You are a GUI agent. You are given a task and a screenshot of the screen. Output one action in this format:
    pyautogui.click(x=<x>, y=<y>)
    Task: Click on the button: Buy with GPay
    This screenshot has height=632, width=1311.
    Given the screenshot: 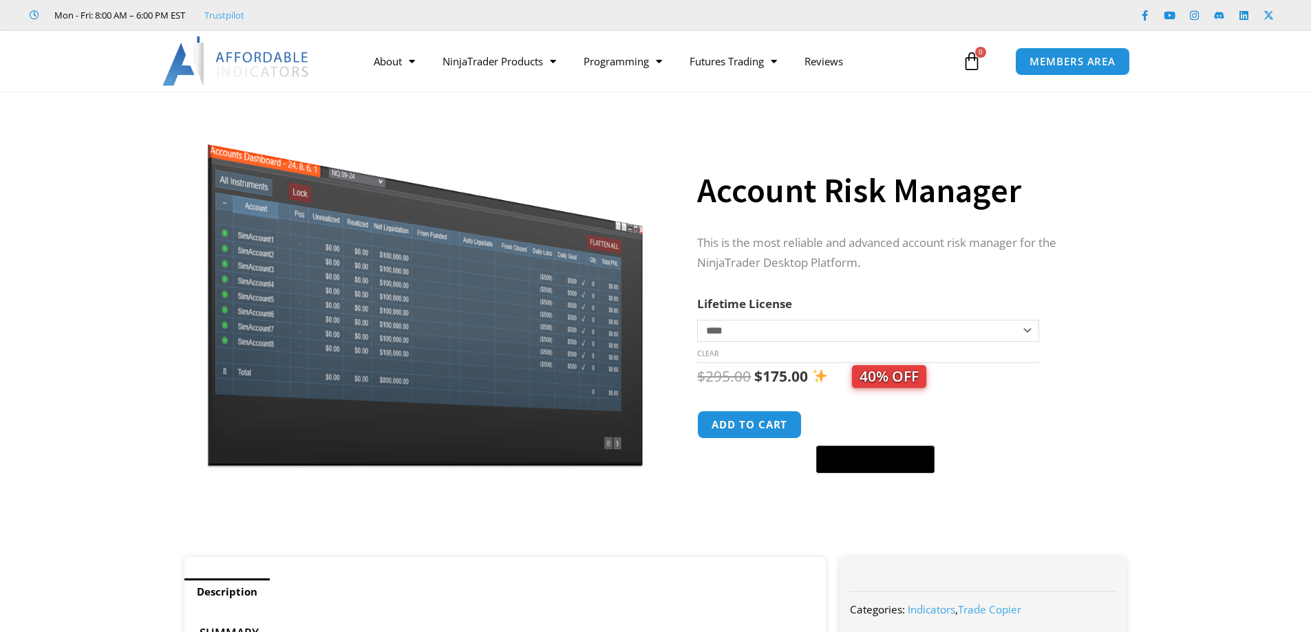 What is the action you would take?
    pyautogui.click(x=875, y=460)
    